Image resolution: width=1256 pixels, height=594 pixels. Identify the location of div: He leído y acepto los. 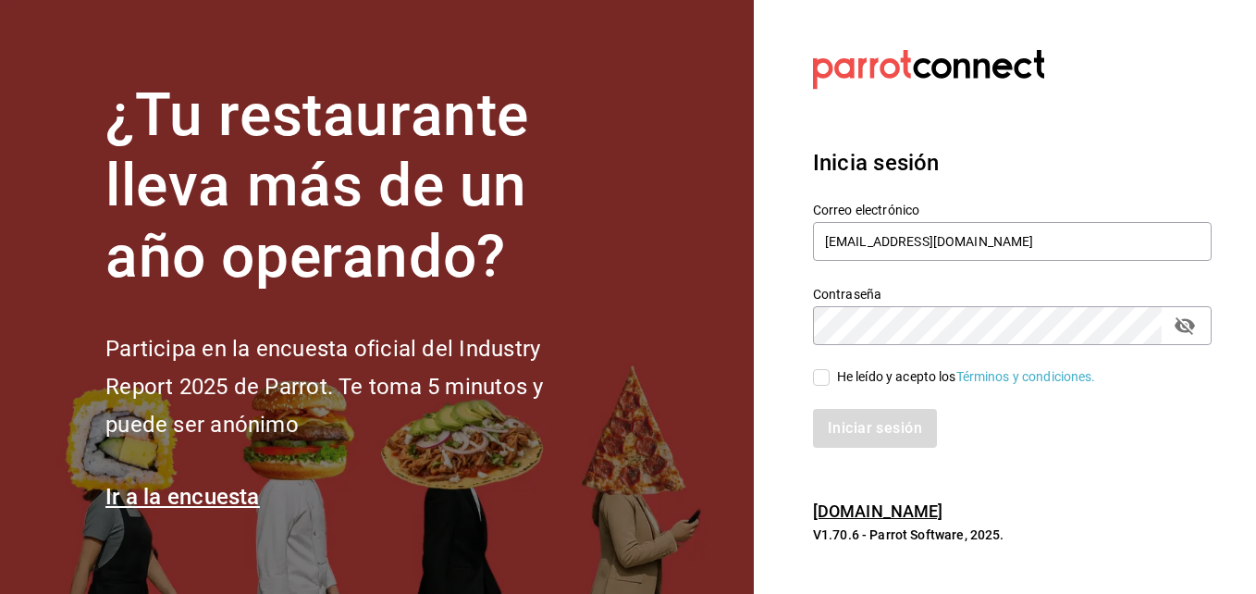
(967, 377).